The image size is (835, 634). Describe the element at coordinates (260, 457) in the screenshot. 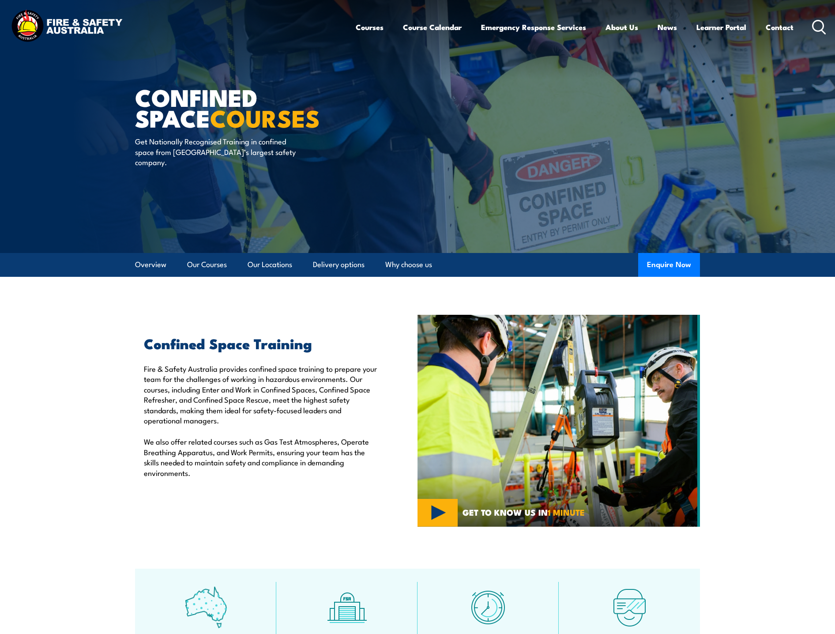

I see `p: We also offer related courses such as Gas Test Atmospheres, Operate Breathing Apparatus, and Work...` at that location.